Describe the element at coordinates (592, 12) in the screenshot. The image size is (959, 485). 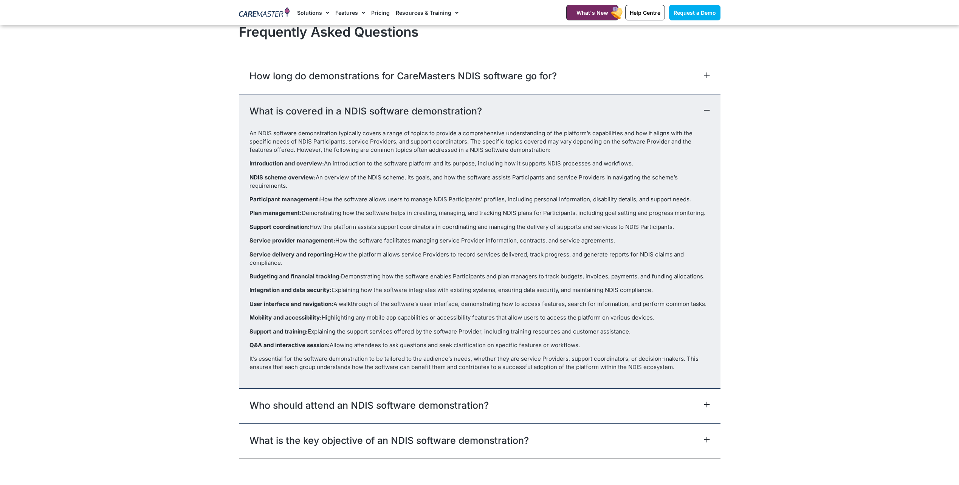
I see `a: What's New` at that location.